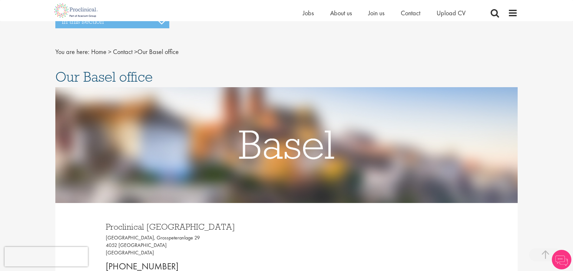  What do you see at coordinates (123, 52) in the screenshot?
I see `a: breadcrumb link to Contact` at bounding box center [123, 52].